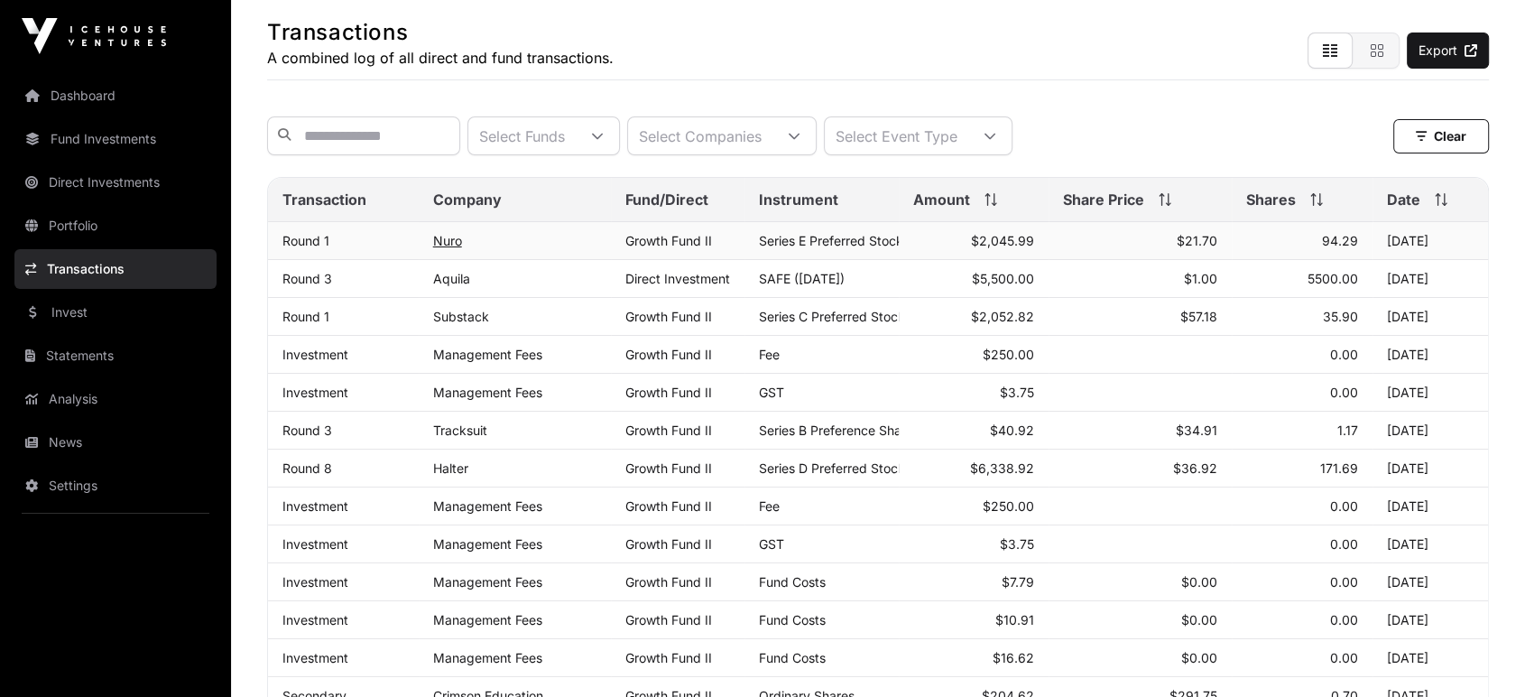 This screenshot has width=1525, height=697. I want to click on a: Statements, so click(116, 356).